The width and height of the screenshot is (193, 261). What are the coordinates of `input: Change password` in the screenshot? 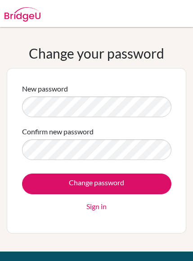 It's located at (97, 184).